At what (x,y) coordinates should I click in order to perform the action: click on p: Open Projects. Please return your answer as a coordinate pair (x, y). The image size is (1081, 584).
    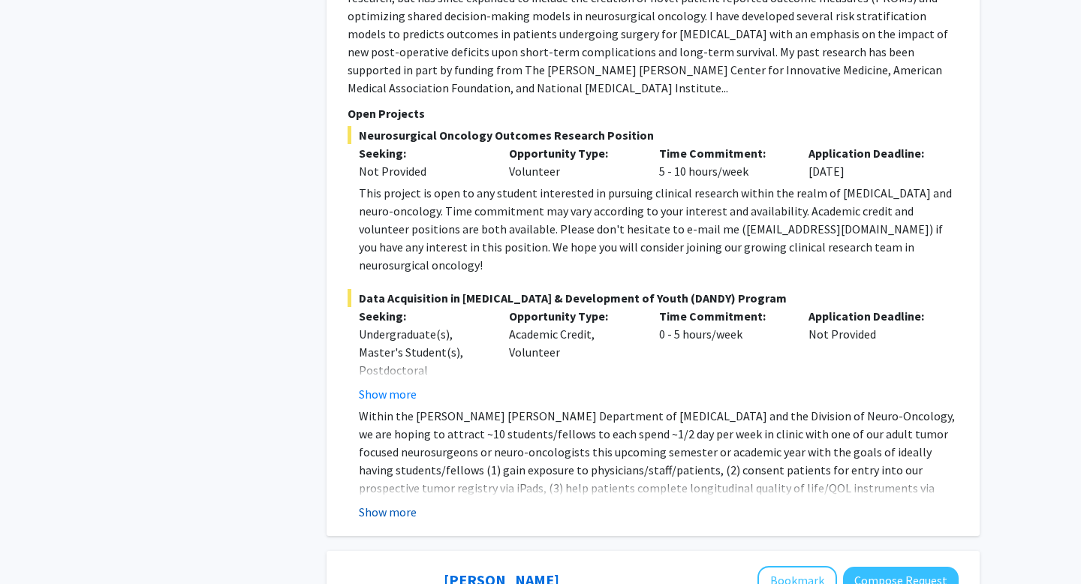
    Looking at the image, I should click on (653, 113).